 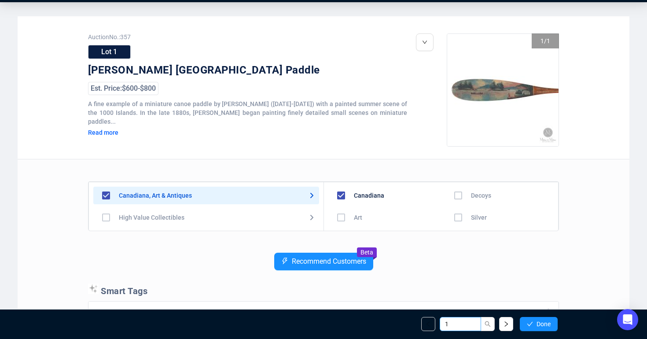 I want to click on span: thunderbolt, so click(x=285, y=261).